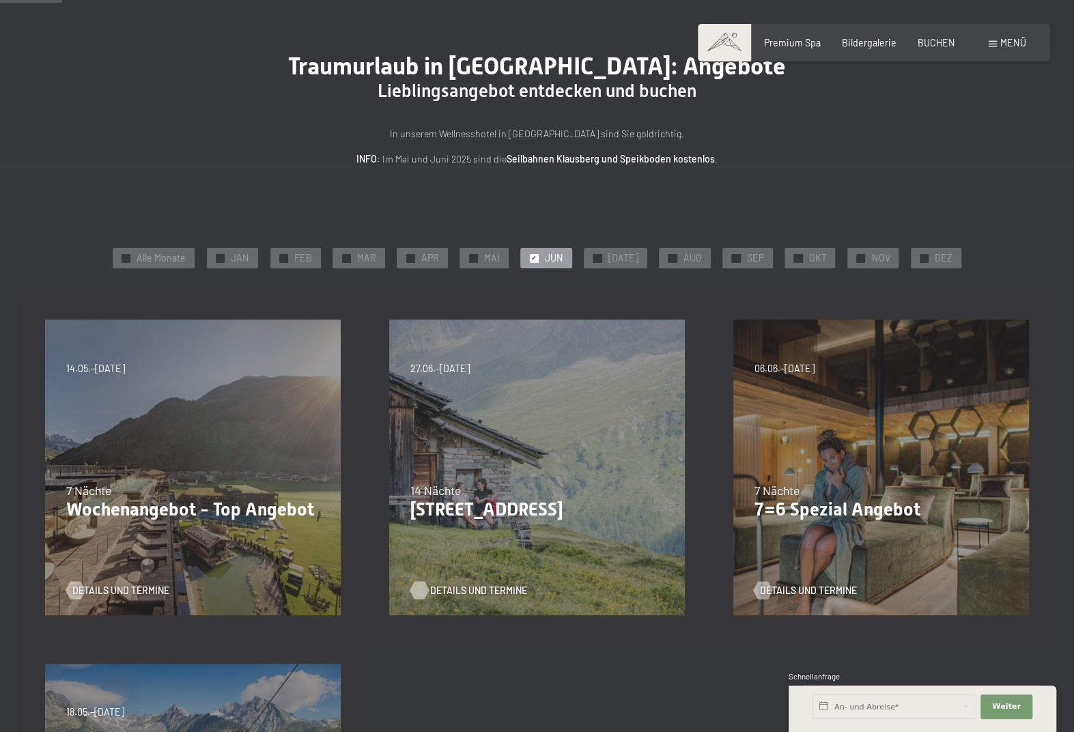  Describe the element at coordinates (553, 258) in the screenshot. I see `span: JUN` at that location.